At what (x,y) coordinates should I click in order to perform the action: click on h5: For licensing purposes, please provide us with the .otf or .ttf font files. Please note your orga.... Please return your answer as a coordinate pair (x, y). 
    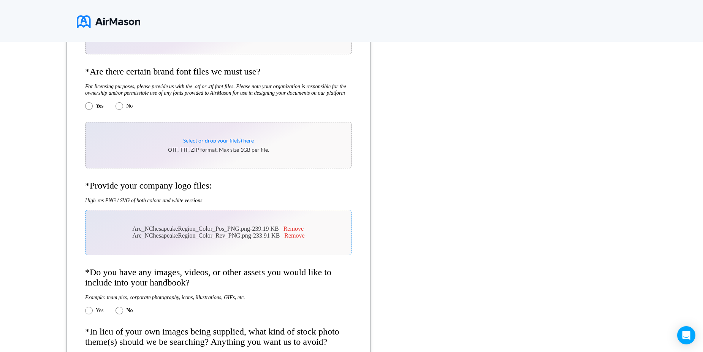
    Looking at the image, I should click on (218, 90).